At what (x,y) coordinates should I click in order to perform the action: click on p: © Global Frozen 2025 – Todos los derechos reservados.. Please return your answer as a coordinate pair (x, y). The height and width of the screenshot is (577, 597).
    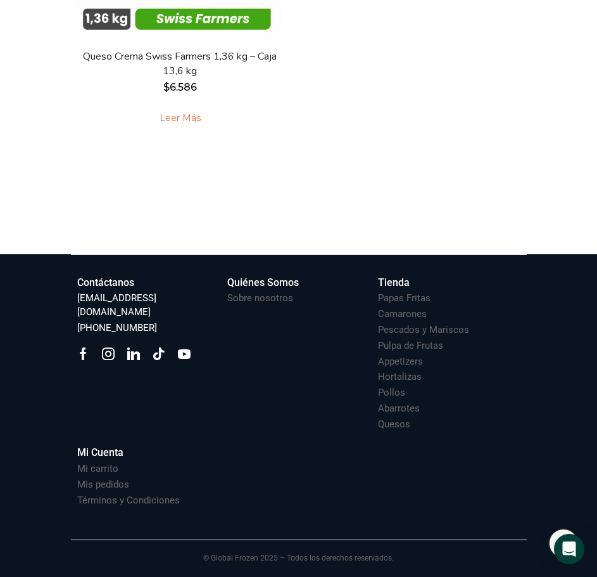
    Looking at the image, I should click on (299, 552).